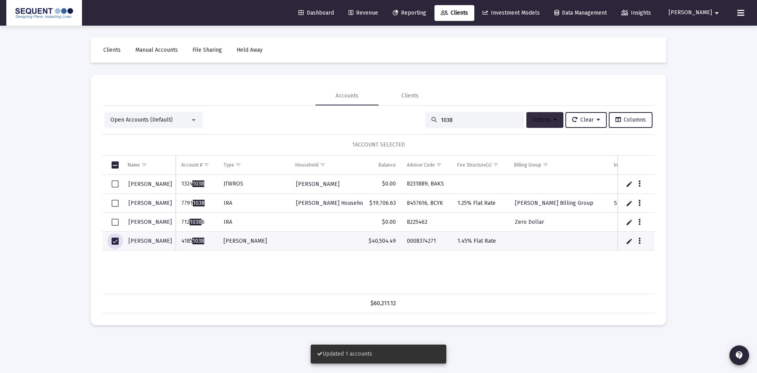 This screenshot has height=373, width=757. Describe the element at coordinates (439, 164) in the screenshot. I see `span: Show filter options for column 'Advisor Code'` at that location.